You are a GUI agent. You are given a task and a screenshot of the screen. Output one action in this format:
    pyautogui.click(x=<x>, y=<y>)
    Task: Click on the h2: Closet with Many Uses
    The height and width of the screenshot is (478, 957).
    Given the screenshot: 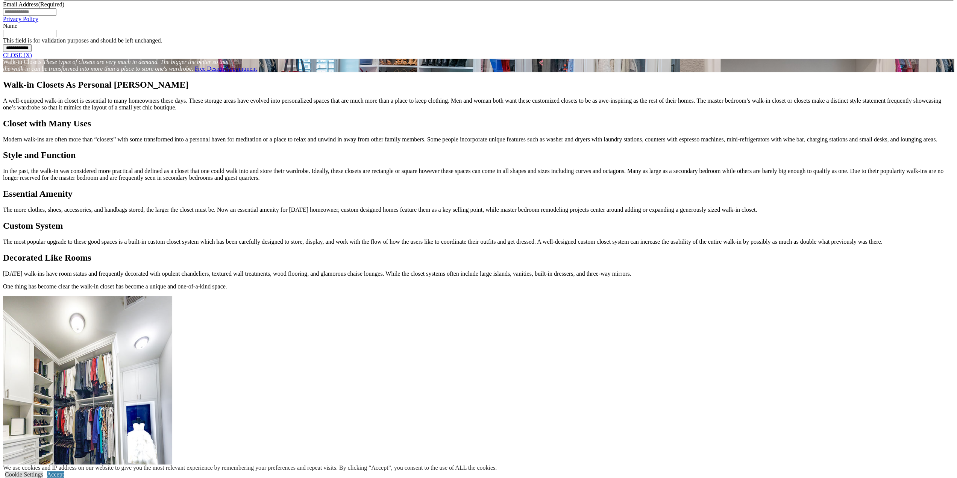 What is the action you would take?
    pyautogui.click(x=478, y=123)
    